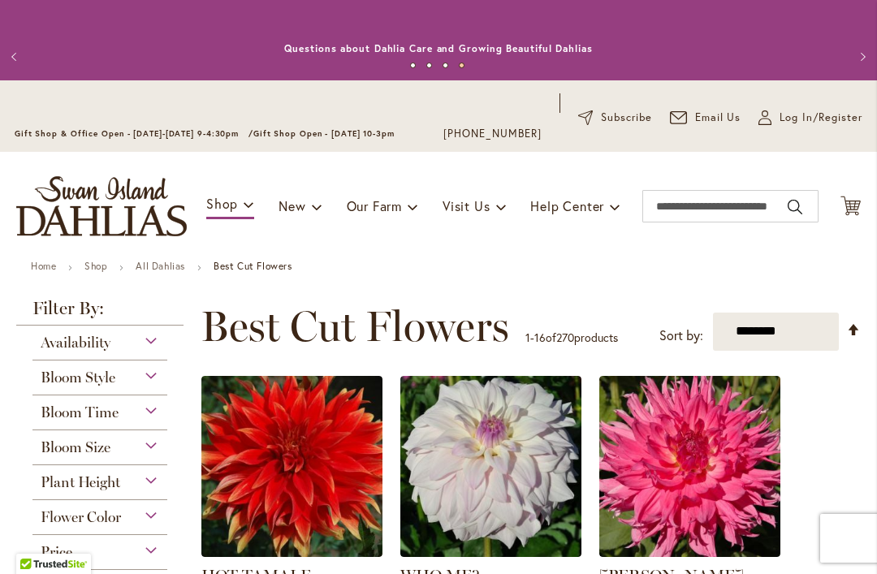  What do you see at coordinates (718, 118) in the screenshot?
I see `span: Email Us` at bounding box center [718, 118].